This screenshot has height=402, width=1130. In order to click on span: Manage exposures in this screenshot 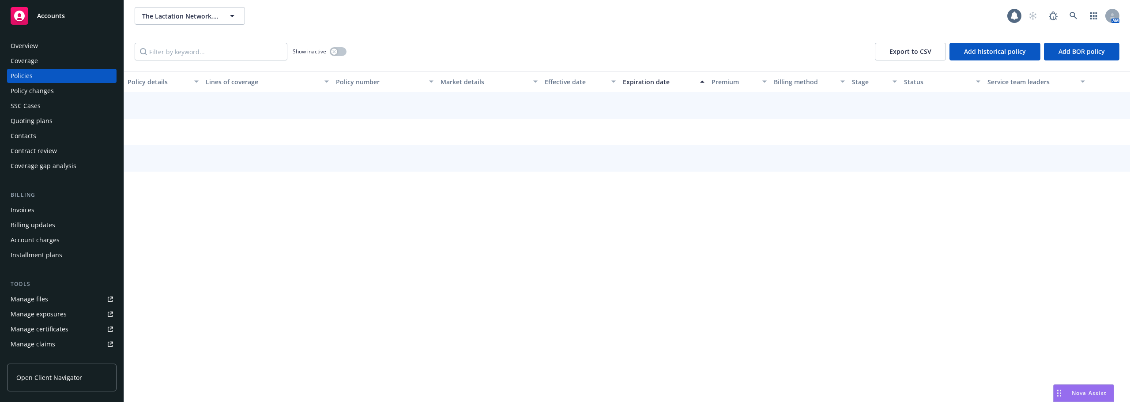, I will do `click(62, 314)`.